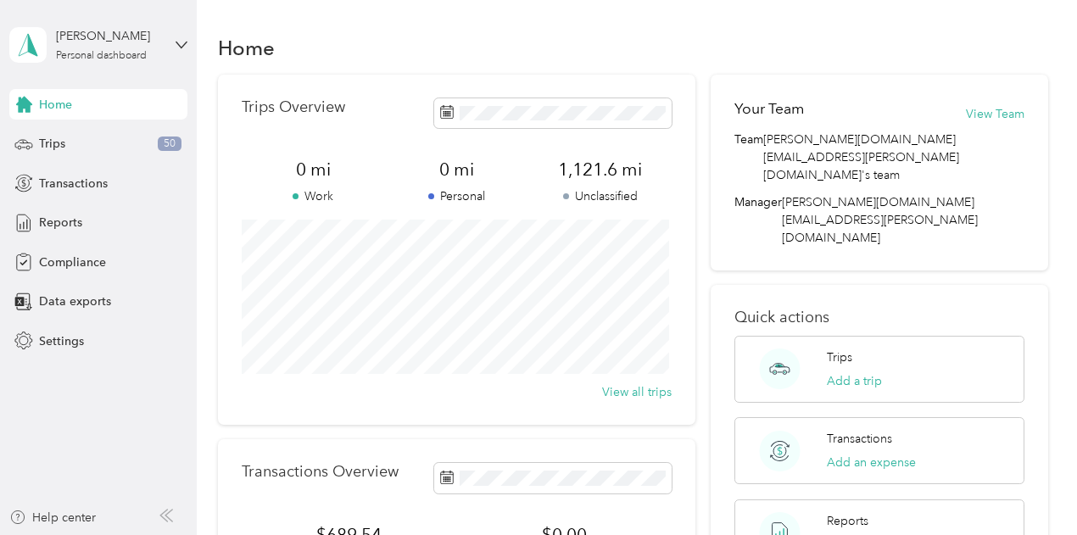  What do you see at coordinates (52, 143) in the screenshot?
I see `span: Trips` at bounding box center [52, 143].